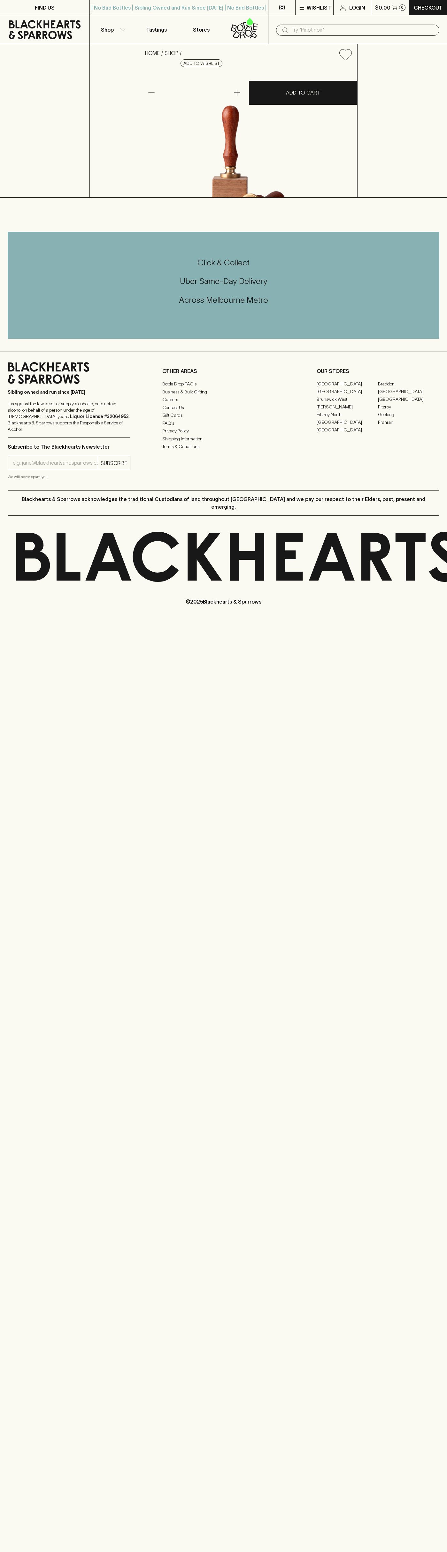 This screenshot has width=447, height=1552. Describe the element at coordinates (402, 7) in the screenshot. I see `p: 0` at that location.